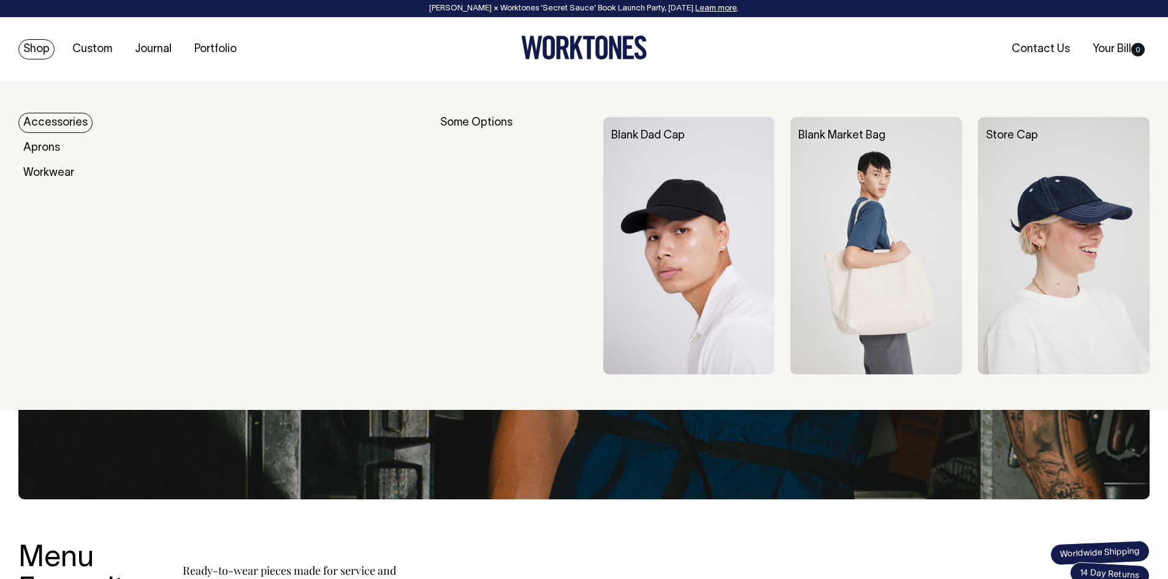 The image size is (1168, 579). What do you see at coordinates (1040, 49) in the screenshot?
I see `a: Contact Us` at bounding box center [1040, 49].